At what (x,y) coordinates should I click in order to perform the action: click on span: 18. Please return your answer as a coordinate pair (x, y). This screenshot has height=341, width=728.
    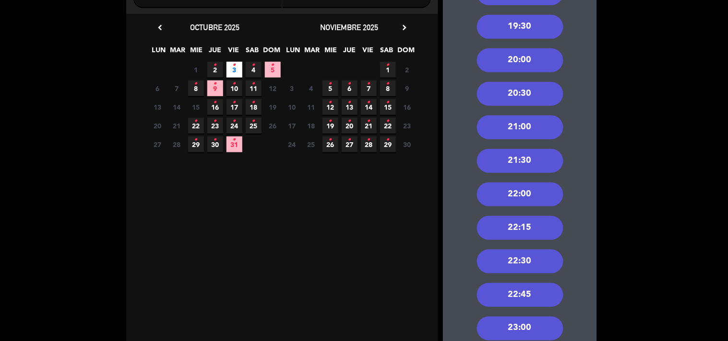
    Looking at the image, I should click on (253, 107).